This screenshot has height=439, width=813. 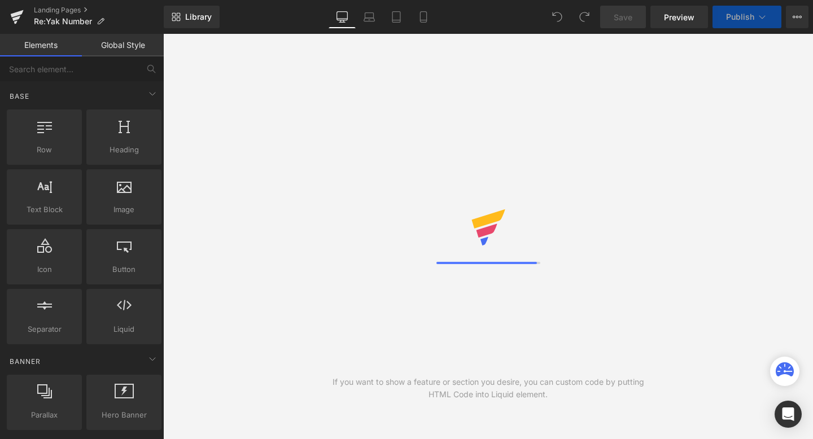 I want to click on a: Mobile, so click(x=423, y=17).